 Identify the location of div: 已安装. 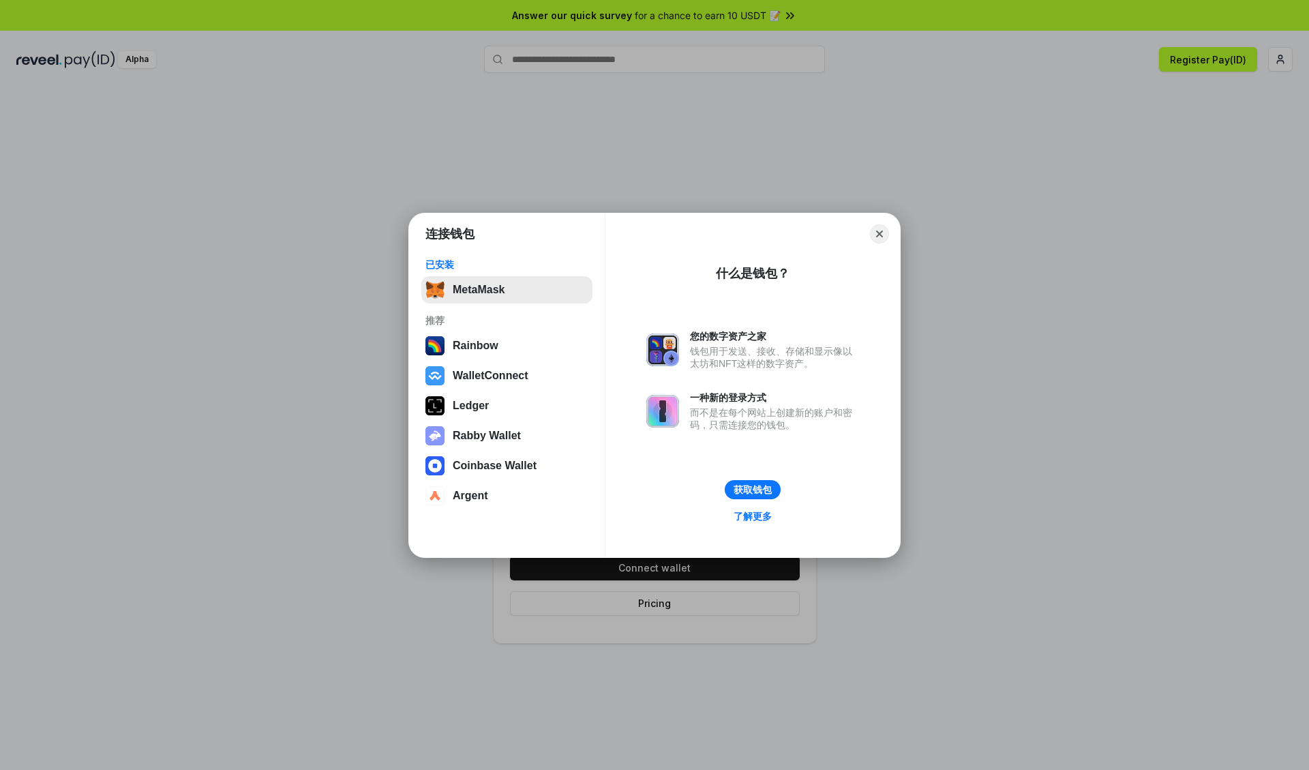
(507, 265).